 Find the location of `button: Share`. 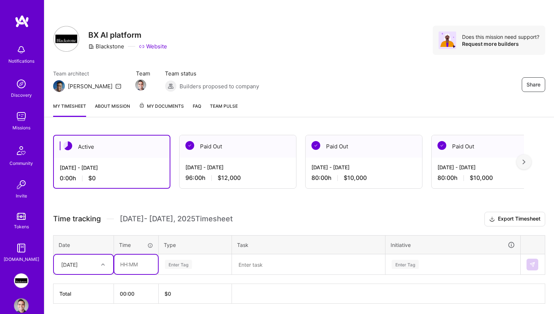

button: Share is located at coordinates (534, 85).